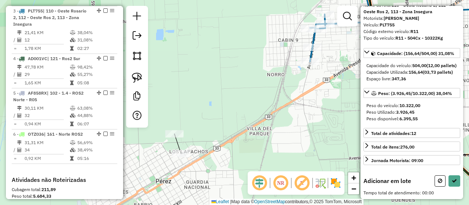  What do you see at coordinates (42, 196) in the screenshot?
I see `strong: 5.684,33` at bounding box center [42, 196].